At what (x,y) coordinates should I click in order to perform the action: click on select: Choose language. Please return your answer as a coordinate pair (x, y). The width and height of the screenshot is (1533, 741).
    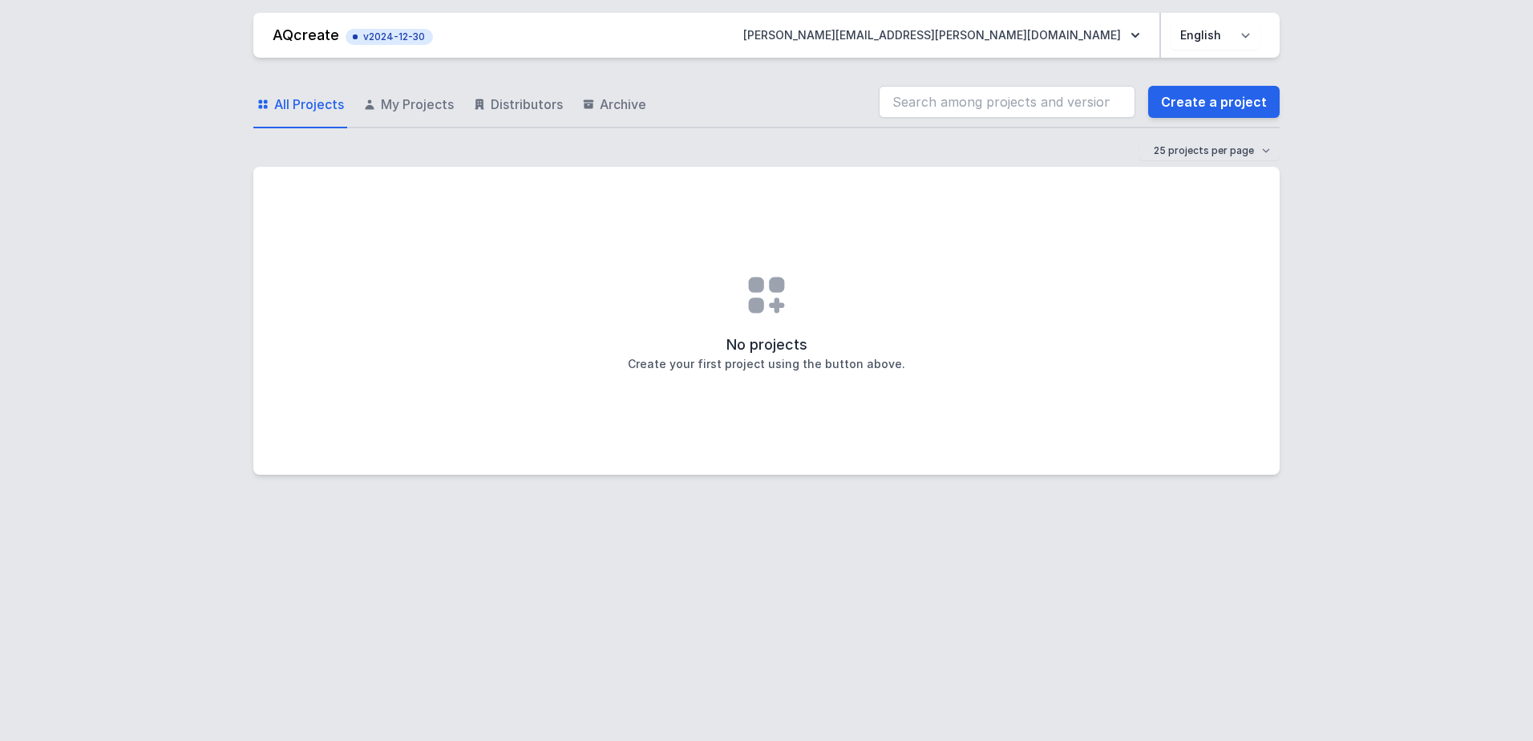
    Looking at the image, I should click on (1216, 35).